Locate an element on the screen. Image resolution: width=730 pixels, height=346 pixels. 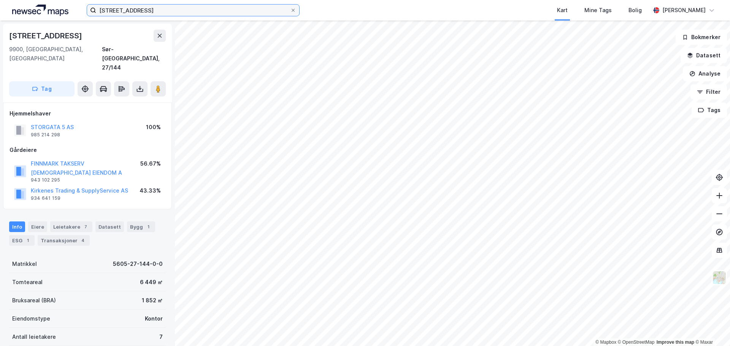
input: Søk på adresse, matrikkel, gårdeiere, leietakere eller personer is located at coordinates (193, 10).